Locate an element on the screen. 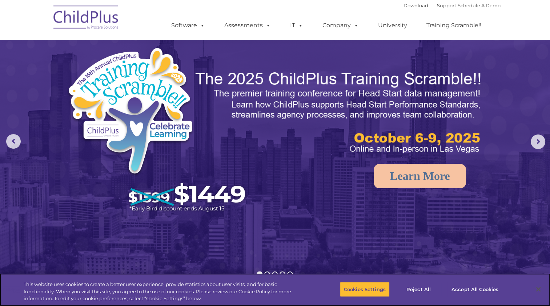 The height and width of the screenshot is (306, 550). a: Support is located at coordinates (446, 5).